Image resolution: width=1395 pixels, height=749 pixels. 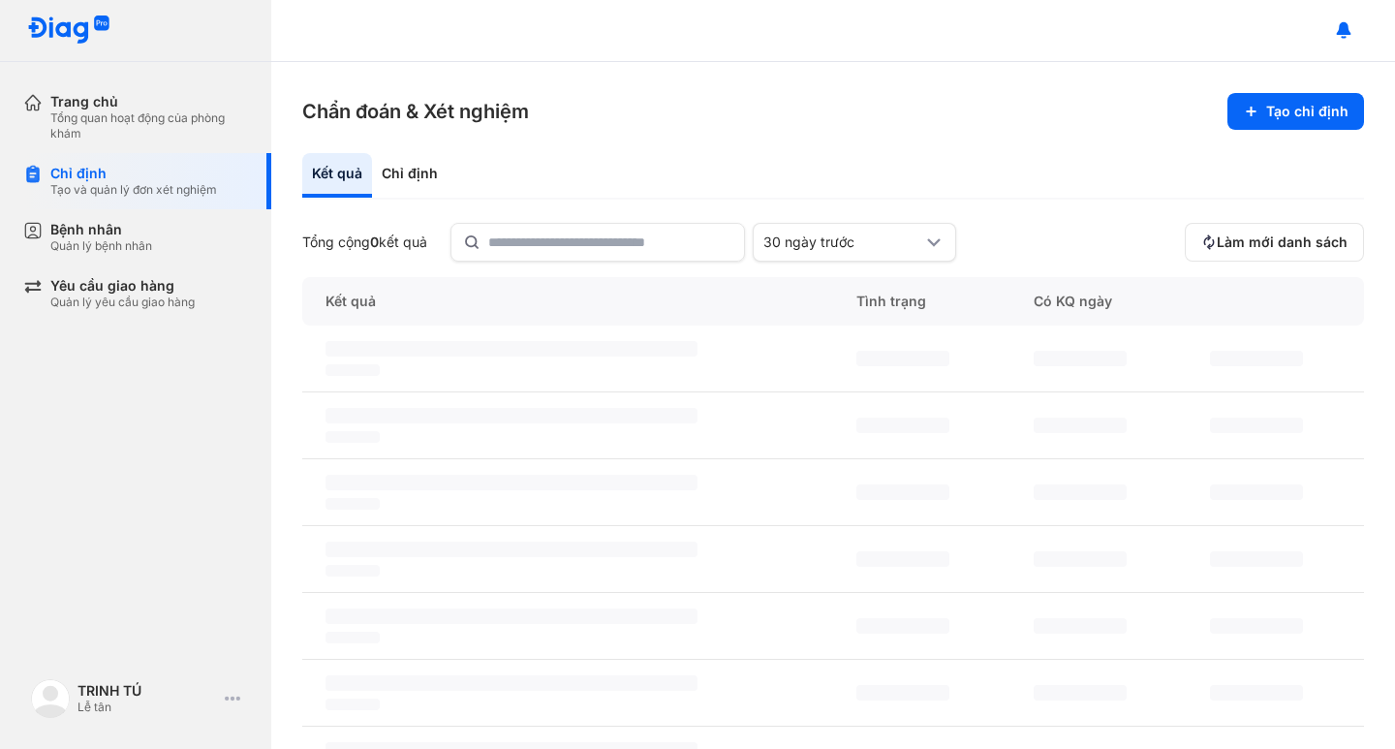 I want to click on div: Tạo và quản lý đơn xét nghiệm, so click(x=134, y=190).